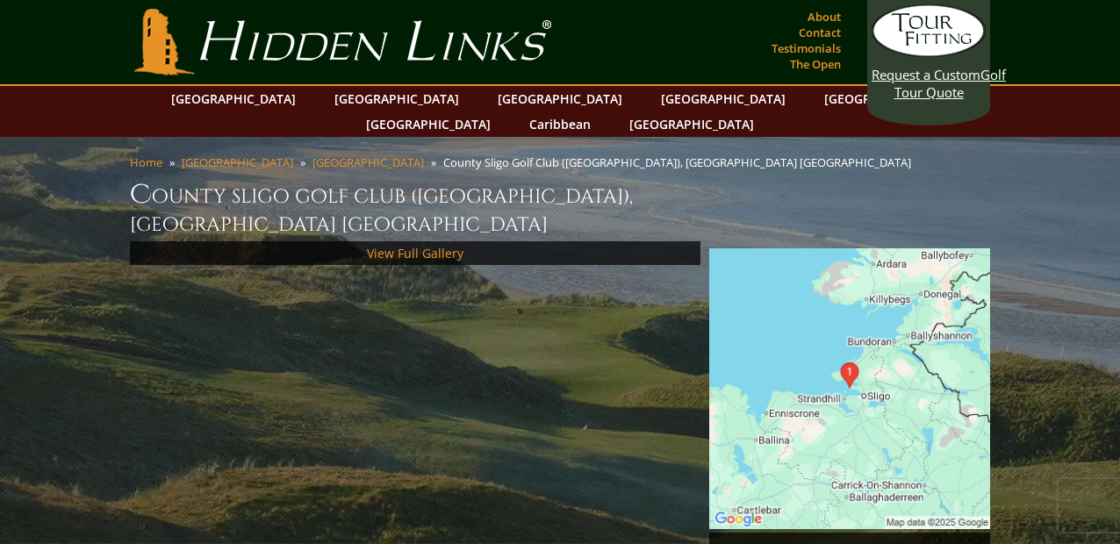  I want to click on a: Request a CustomGolf Tour Quote, so click(929, 53).